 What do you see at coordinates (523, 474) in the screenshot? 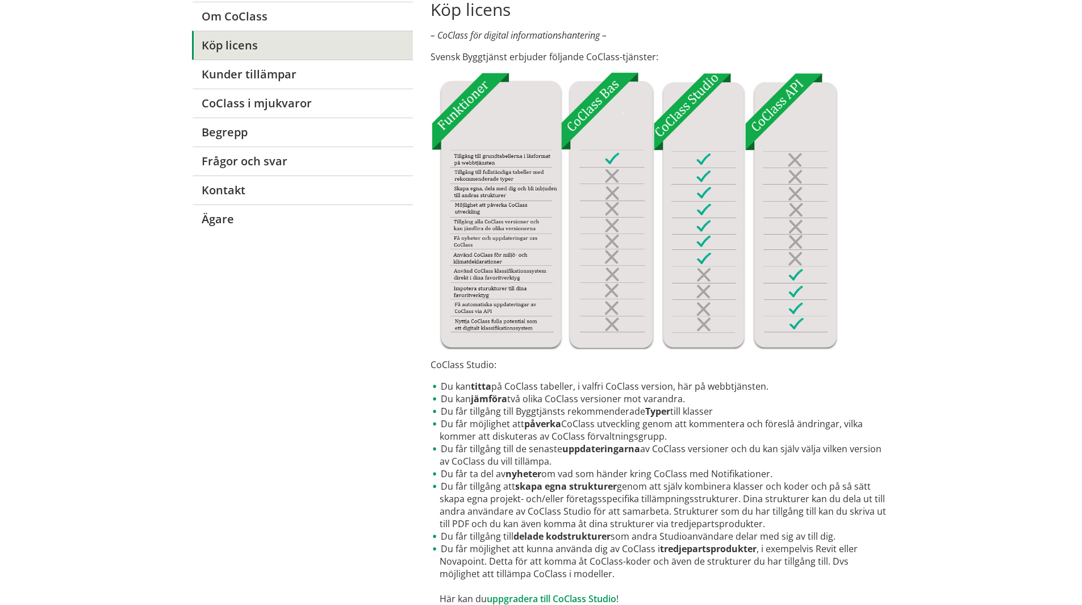
I see `strong: nyheter` at bounding box center [523, 474].